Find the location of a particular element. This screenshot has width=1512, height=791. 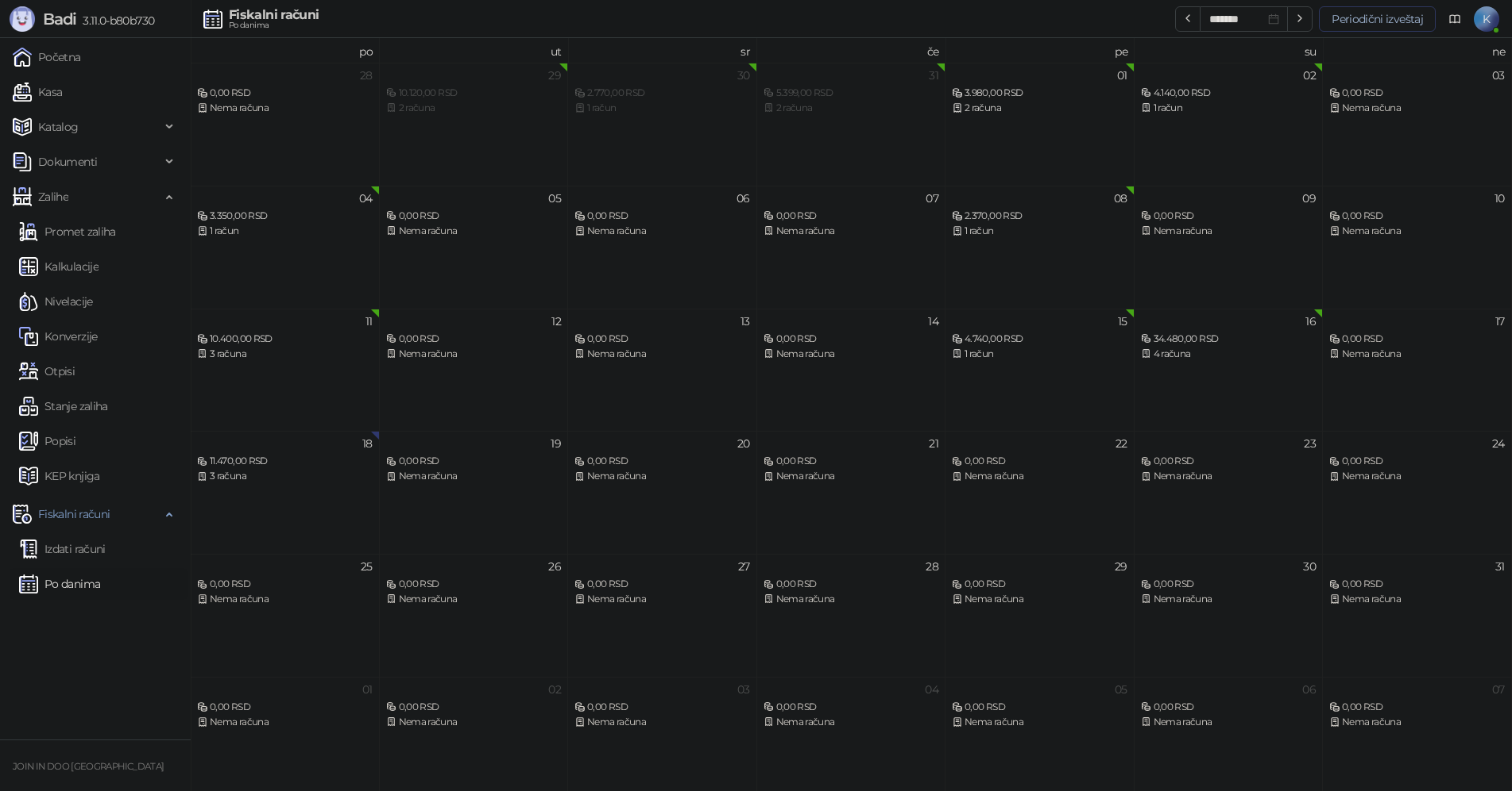

td: 2025-08-18 is located at coordinates (285, 492).